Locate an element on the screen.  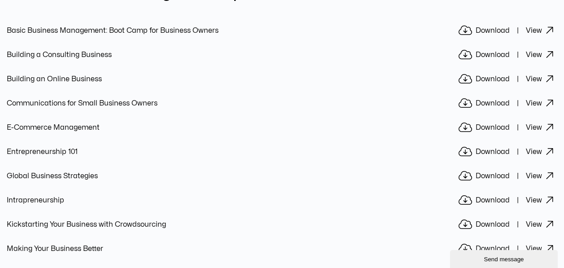
a: Building an Online Business is located at coordinates (54, 79).